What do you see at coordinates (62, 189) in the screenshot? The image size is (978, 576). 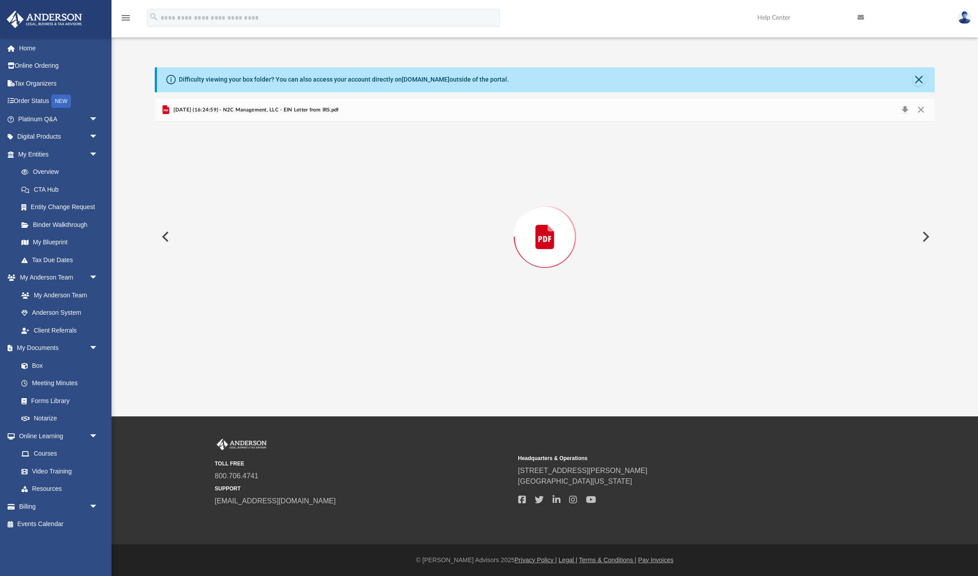 I see `a: CTA Hub` at bounding box center [62, 189].